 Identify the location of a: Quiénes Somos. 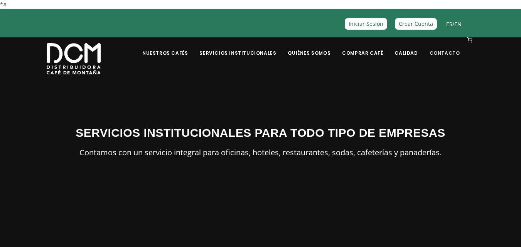
(309, 47).